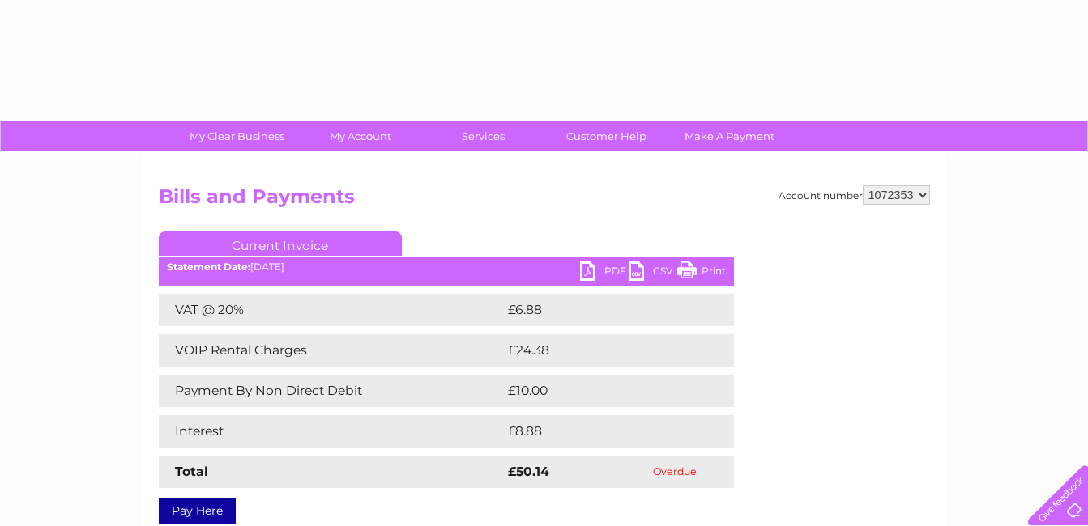 This screenshot has height=526, width=1088. I want to click on a: CSV, so click(653, 273).